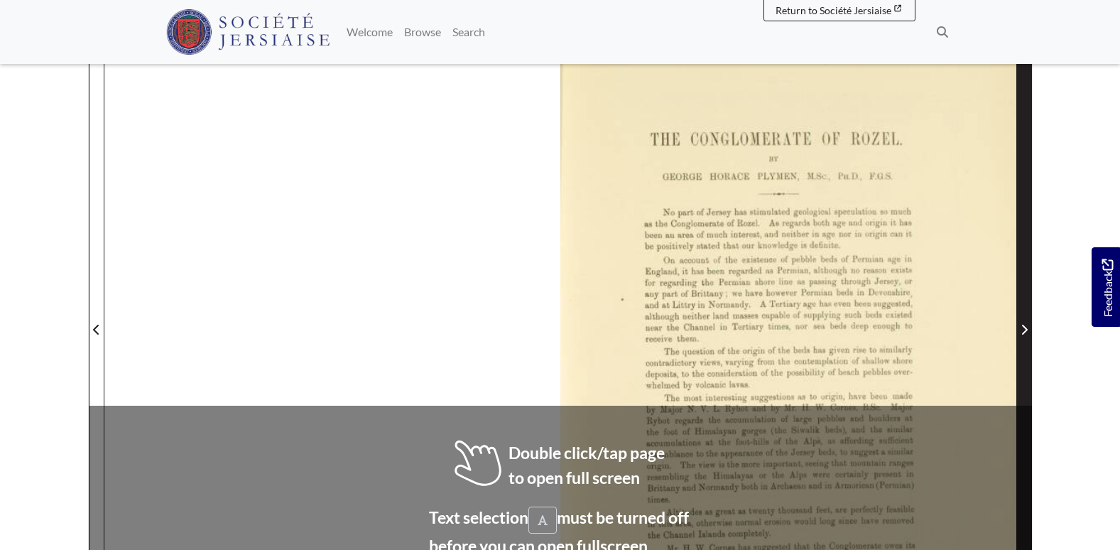  Describe the element at coordinates (1108, 288) in the screenshot. I see `span: Feedback` at that location.